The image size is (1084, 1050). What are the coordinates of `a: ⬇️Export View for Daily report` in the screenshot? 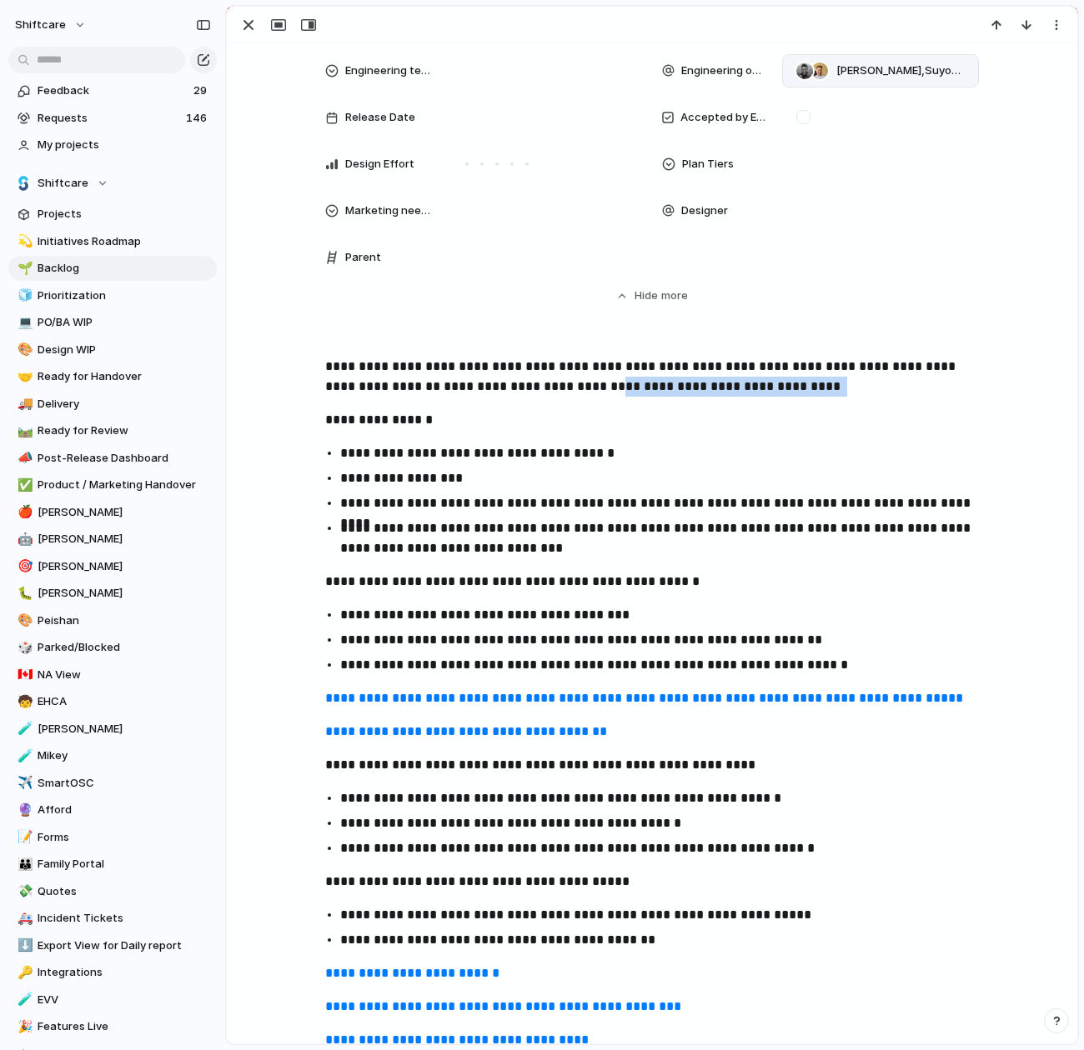 It's located at (113, 946).